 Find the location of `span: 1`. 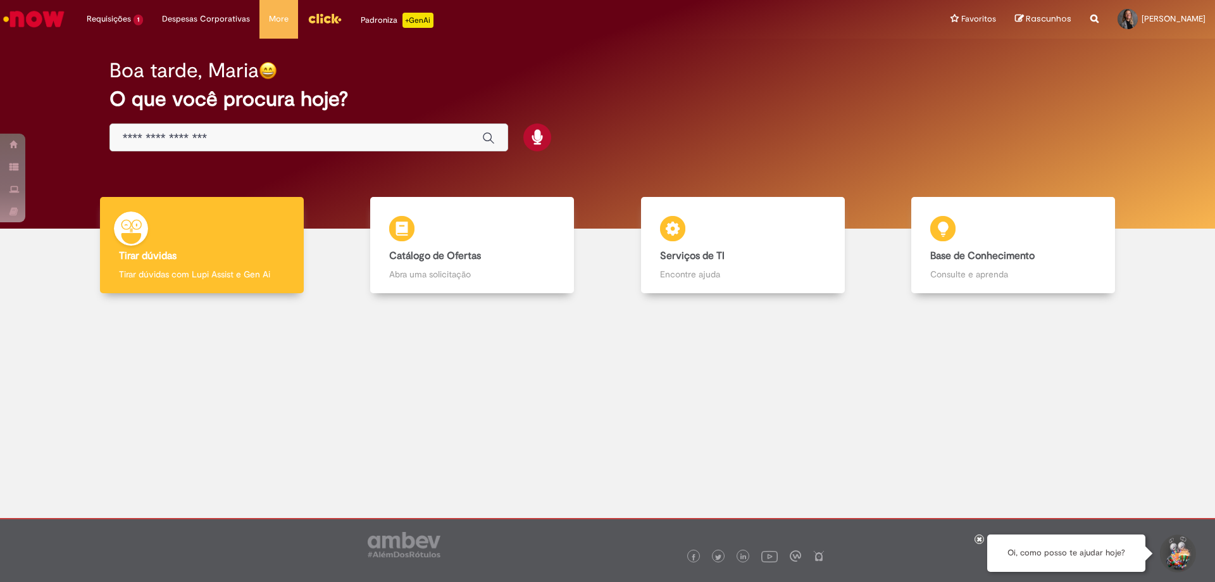

span: 1 is located at coordinates (138, 20).